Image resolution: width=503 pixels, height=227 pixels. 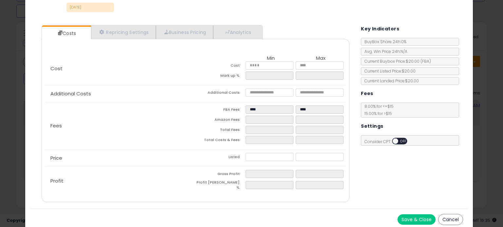 I want to click on span: Consider CPT:, so click(x=388, y=142).